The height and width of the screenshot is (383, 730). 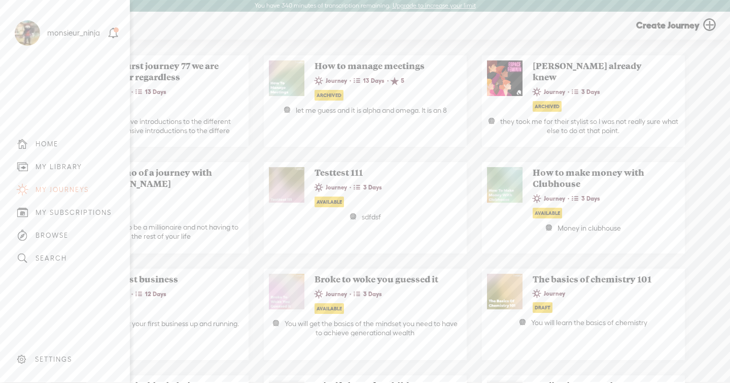 I want to click on div: SETTINGS, so click(x=53, y=359).